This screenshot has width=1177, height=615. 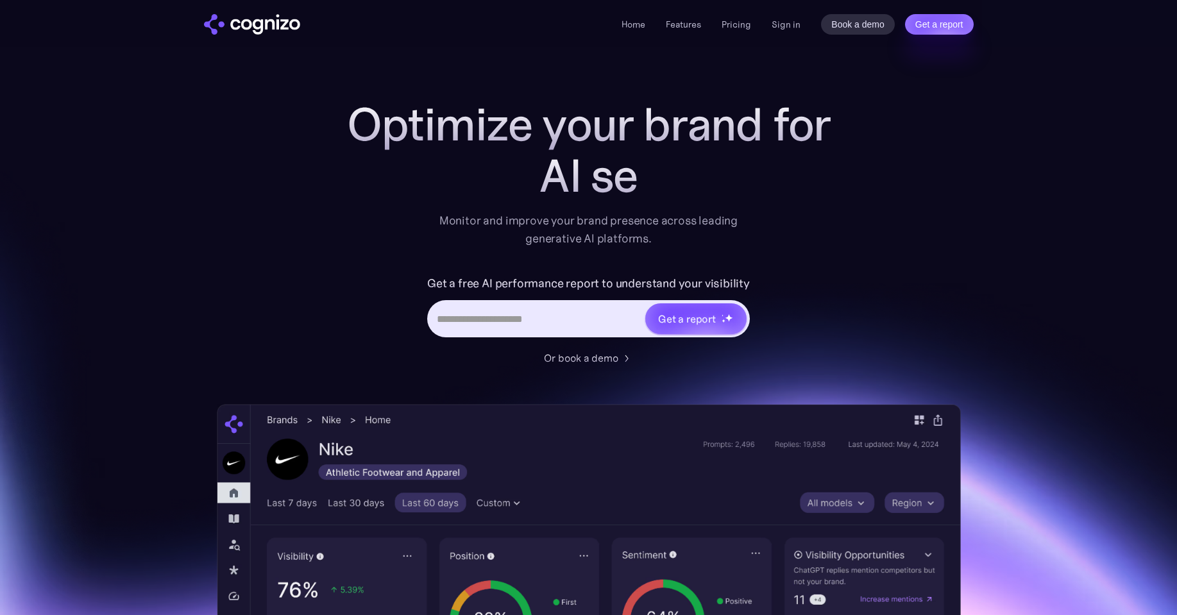 I want to click on a: home, so click(x=252, y=24).